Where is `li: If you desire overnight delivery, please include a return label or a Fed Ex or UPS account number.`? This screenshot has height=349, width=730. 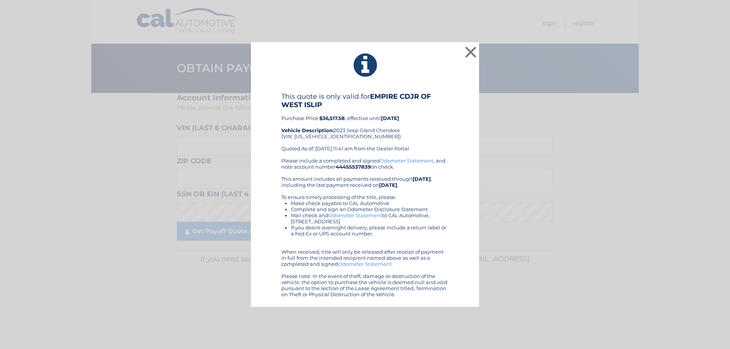 li: If you desire overnight delivery, please include a return label or a Fed Ex or UPS account number. is located at coordinates (370, 231).